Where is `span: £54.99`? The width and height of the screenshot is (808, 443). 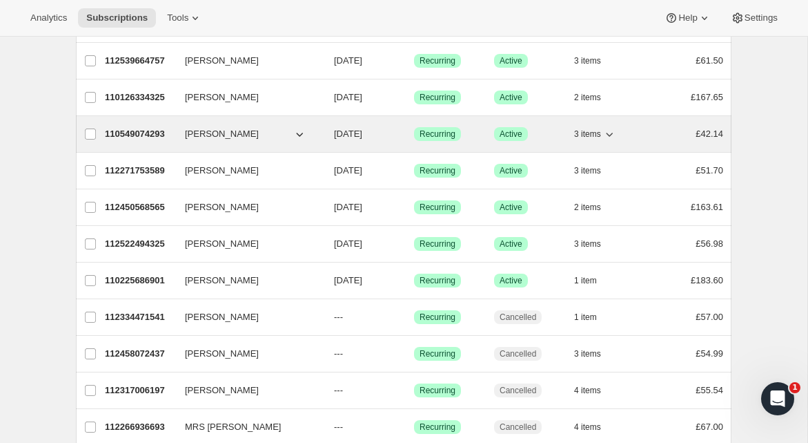 span: £54.99 is located at coordinates (710, 353).